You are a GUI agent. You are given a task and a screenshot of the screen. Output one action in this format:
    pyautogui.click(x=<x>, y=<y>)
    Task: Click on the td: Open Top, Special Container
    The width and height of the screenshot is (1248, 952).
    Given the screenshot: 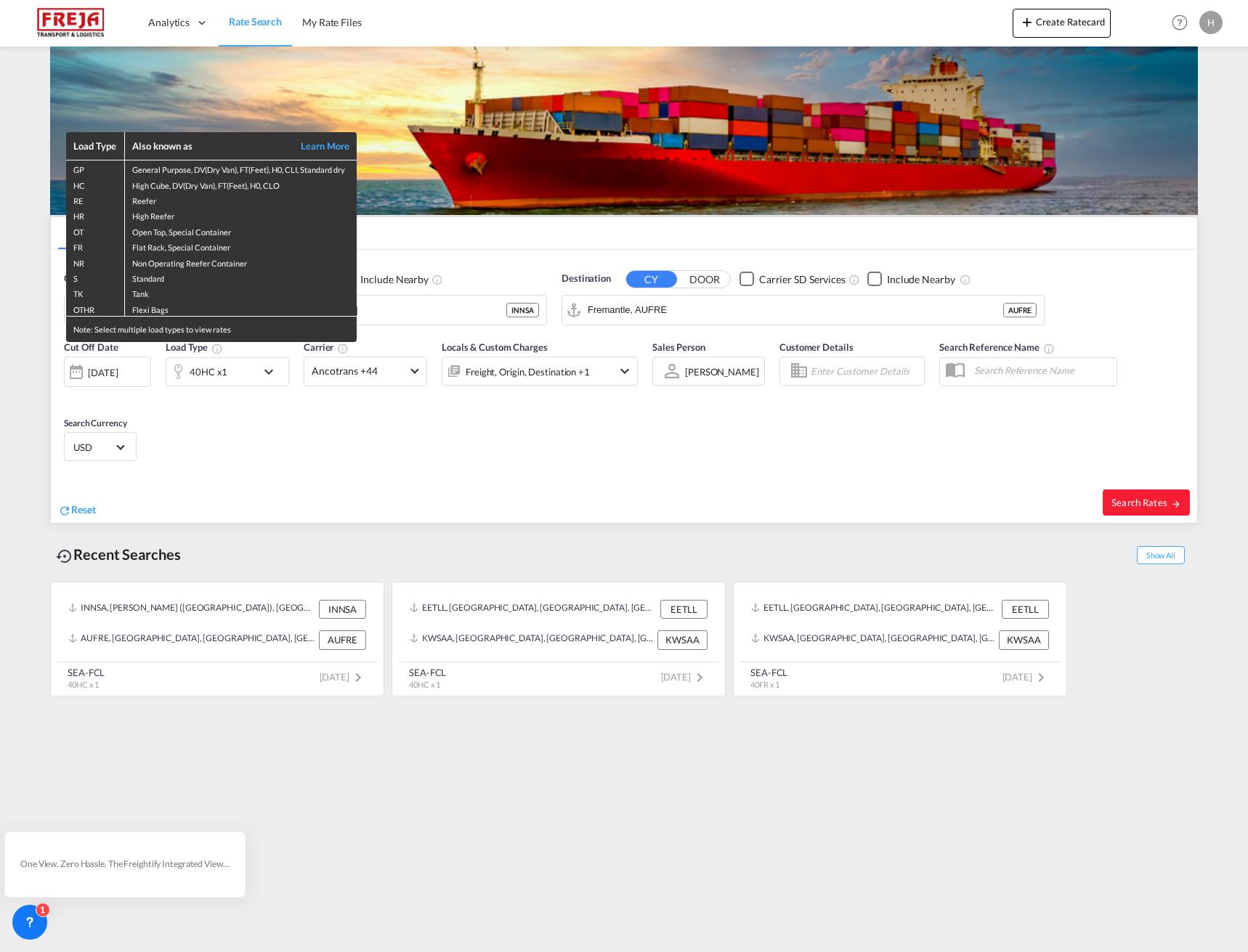 What is the action you would take?
    pyautogui.click(x=240, y=230)
    